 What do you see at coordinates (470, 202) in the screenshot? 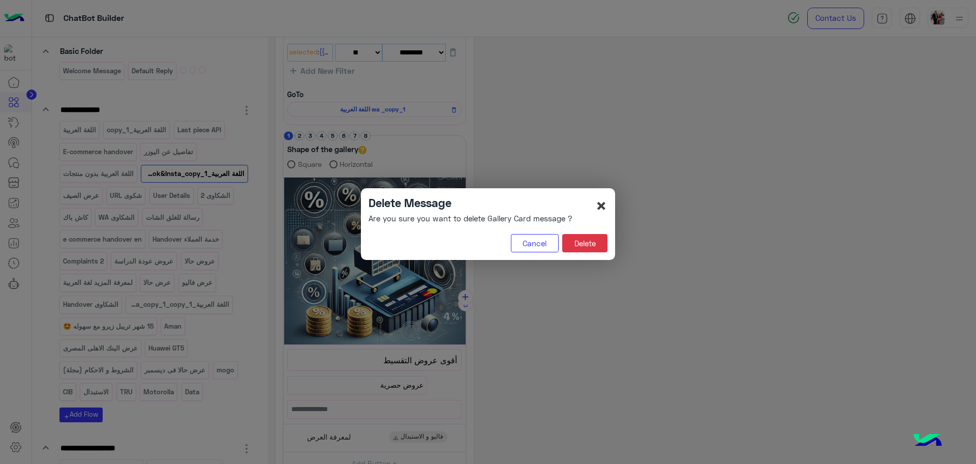
I see `h4: Delete Message` at bounding box center [470, 202].